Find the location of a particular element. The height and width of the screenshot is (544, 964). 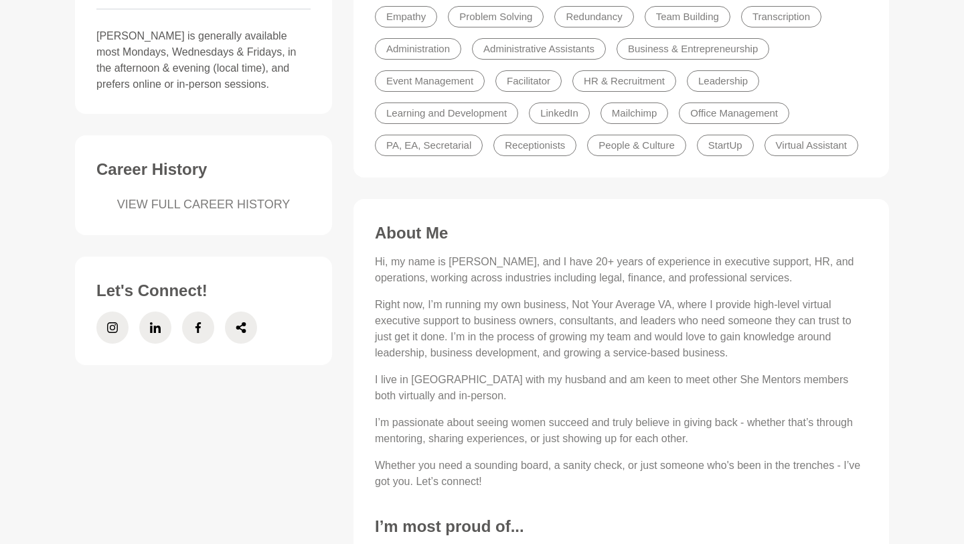

a: Facebook is located at coordinates (198, 328).